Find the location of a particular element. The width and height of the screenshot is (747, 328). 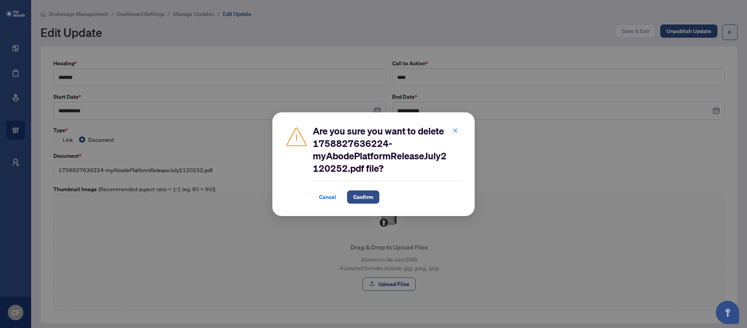

span: Confirm is located at coordinates (363, 197).